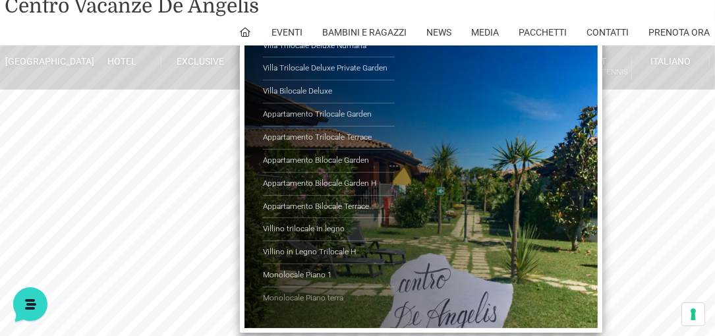 This screenshot has width=715, height=336. What do you see at coordinates (671, 61) in the screenshot?
I see `a: Italiano` at bounding box center [671, 61].